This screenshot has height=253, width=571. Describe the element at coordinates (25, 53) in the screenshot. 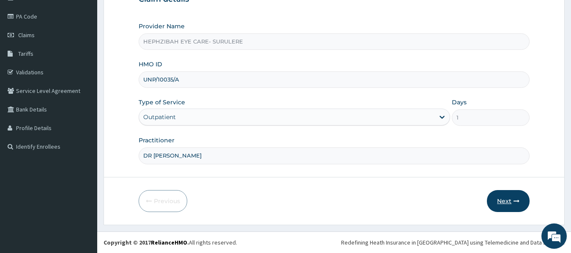

I see `img: d_794563401_company_1708531726252_794563401` at that location.